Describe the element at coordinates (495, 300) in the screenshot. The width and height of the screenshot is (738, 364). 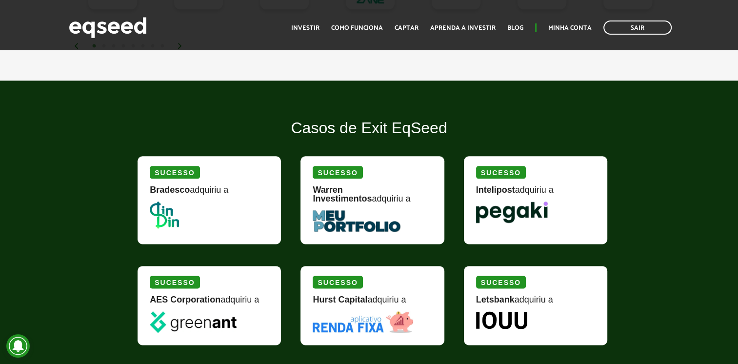
I see `strong: Letsbank` at that location.